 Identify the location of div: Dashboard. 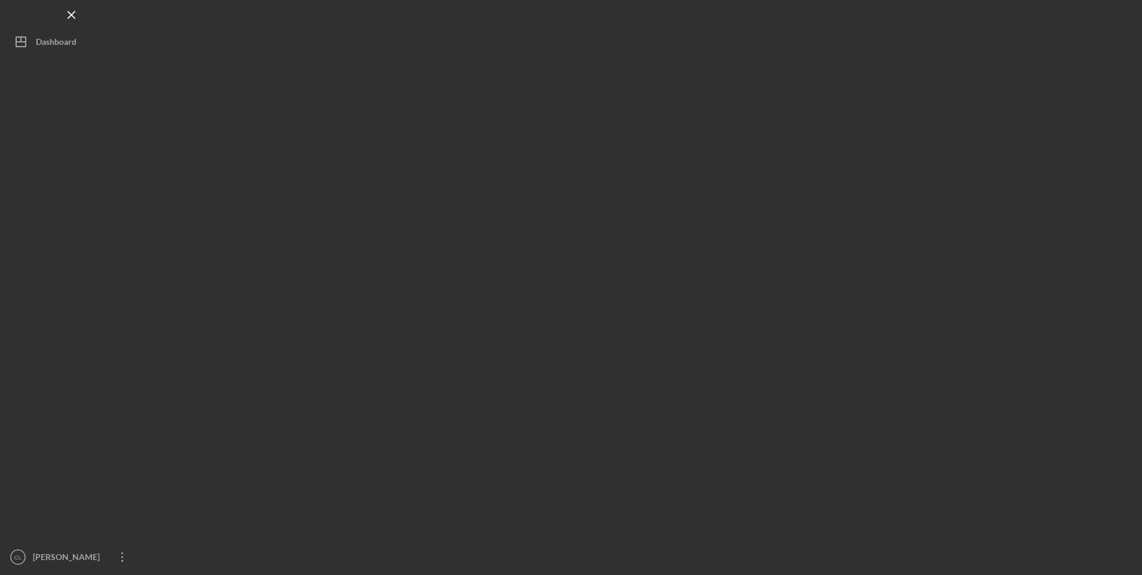
(56, 43).